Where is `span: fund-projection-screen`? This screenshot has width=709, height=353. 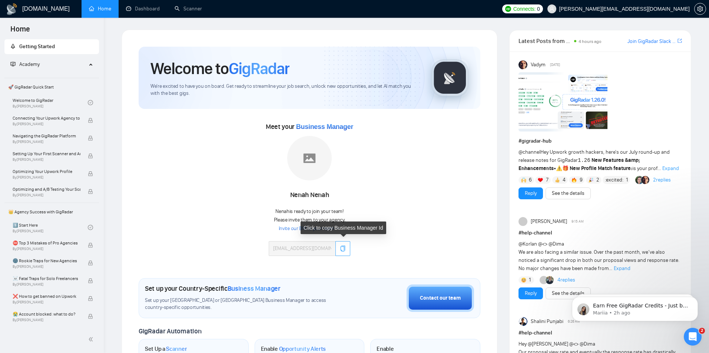 span: fund-projection-screen is located at coordinates (13, 64).